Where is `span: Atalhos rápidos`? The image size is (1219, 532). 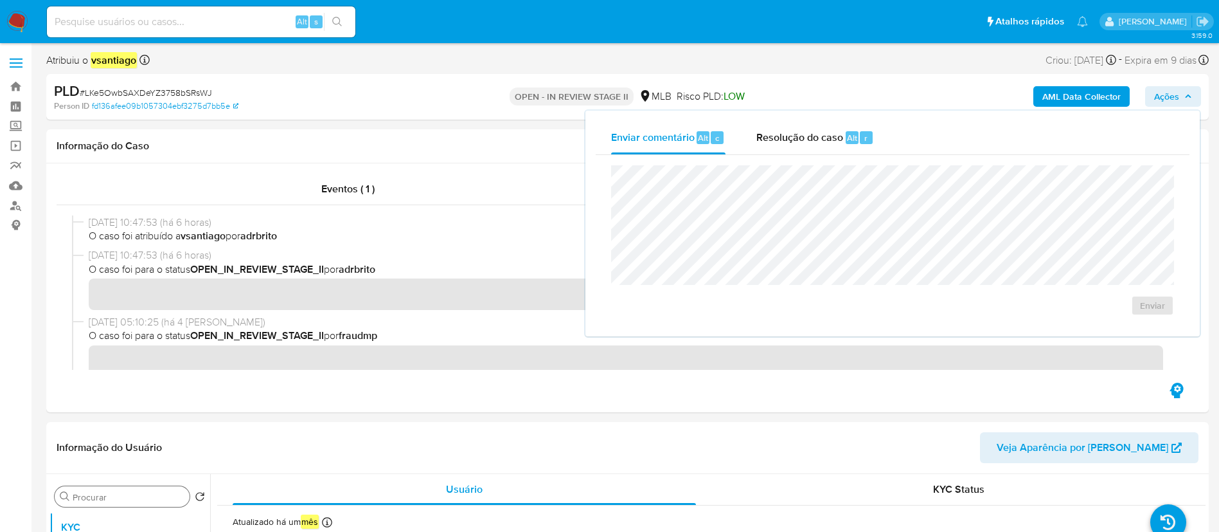 span: Atalhos rápidos is located at coordinates (1030, 21).